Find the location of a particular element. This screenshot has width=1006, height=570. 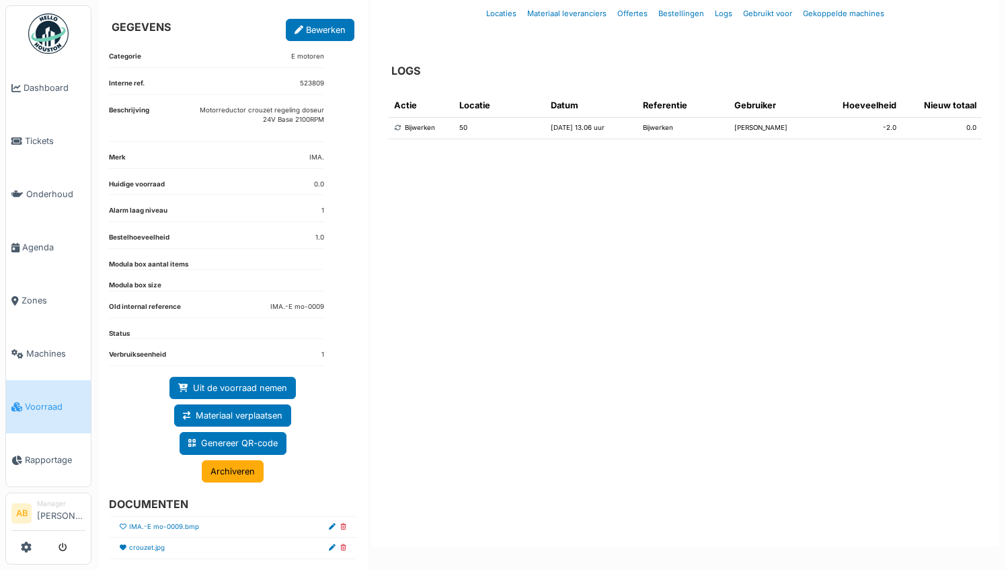

a: Voorraad is located at coordinates (48, 406).